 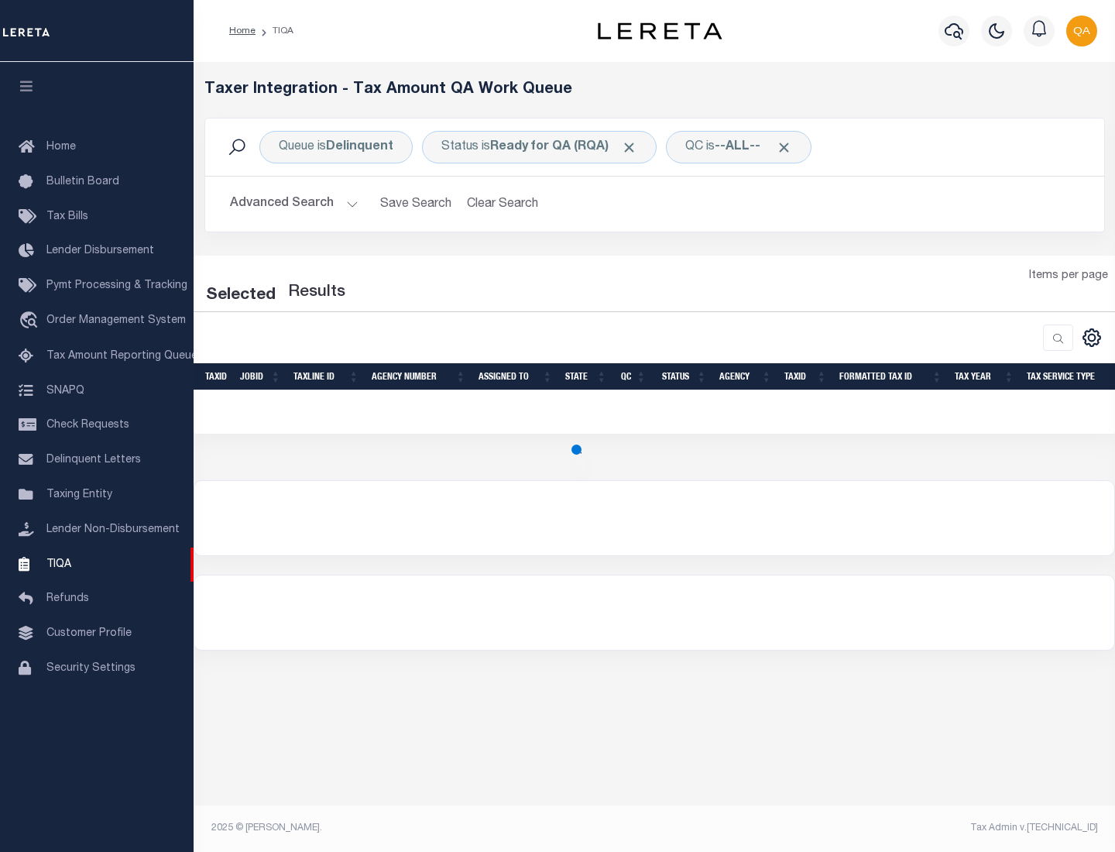 I want to click on div: Selected, so click(x=241, y=296).